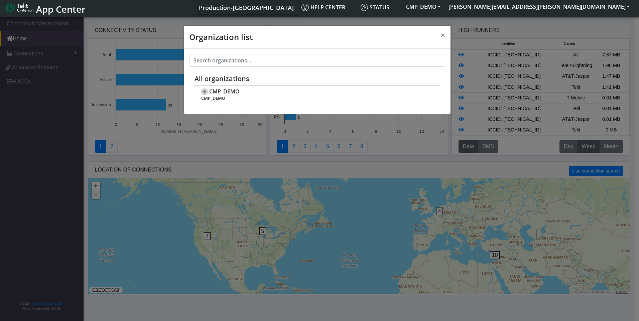 The height and width of the screenshot is (321, 639). Describe the element at coordinates (317, 79) in the screenshot. I see `h5: All organizations` at that location.